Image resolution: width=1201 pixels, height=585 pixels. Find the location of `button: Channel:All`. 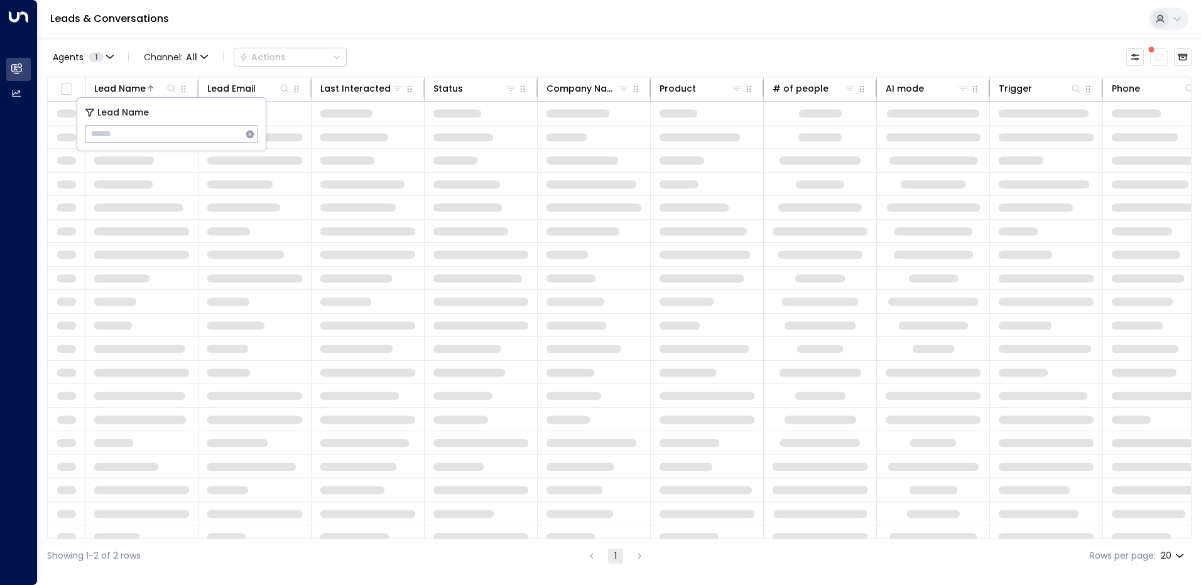

button: Channel:All is located at coordinates (176, 57).